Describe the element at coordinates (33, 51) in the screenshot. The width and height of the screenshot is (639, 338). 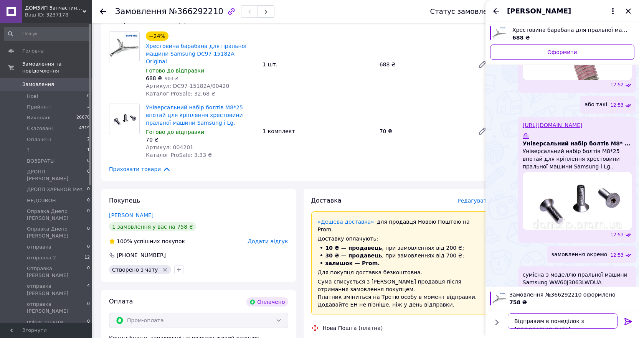
I see `span: Головна` at that location.